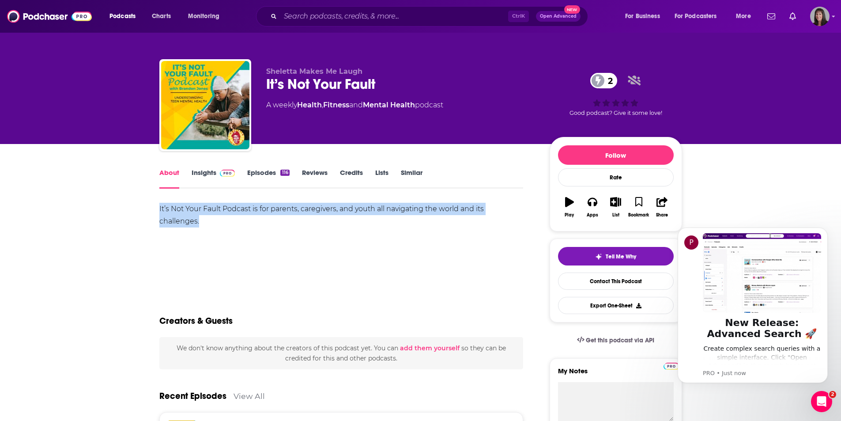 The image size is (841, 421). I want to click on div: 2Good podcast? Give it some love!, so click(616, 94).